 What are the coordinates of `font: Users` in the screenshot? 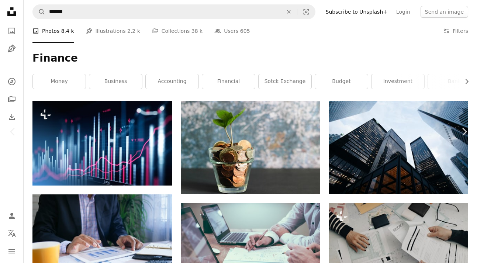 It's located at (231, 31).